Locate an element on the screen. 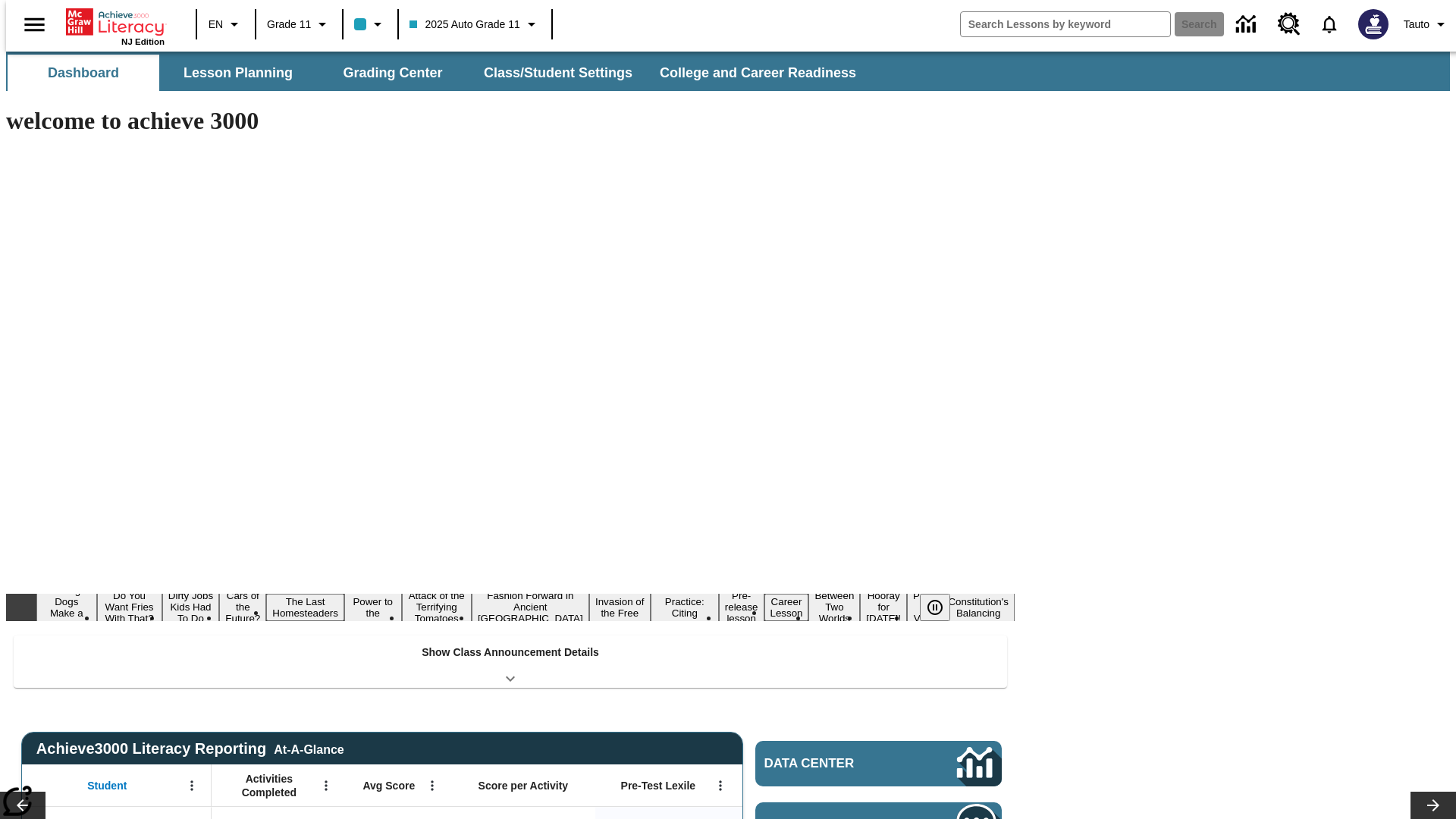 This screenshot has height=819, width=1456. span: Student is located at coordinates (107, 786).